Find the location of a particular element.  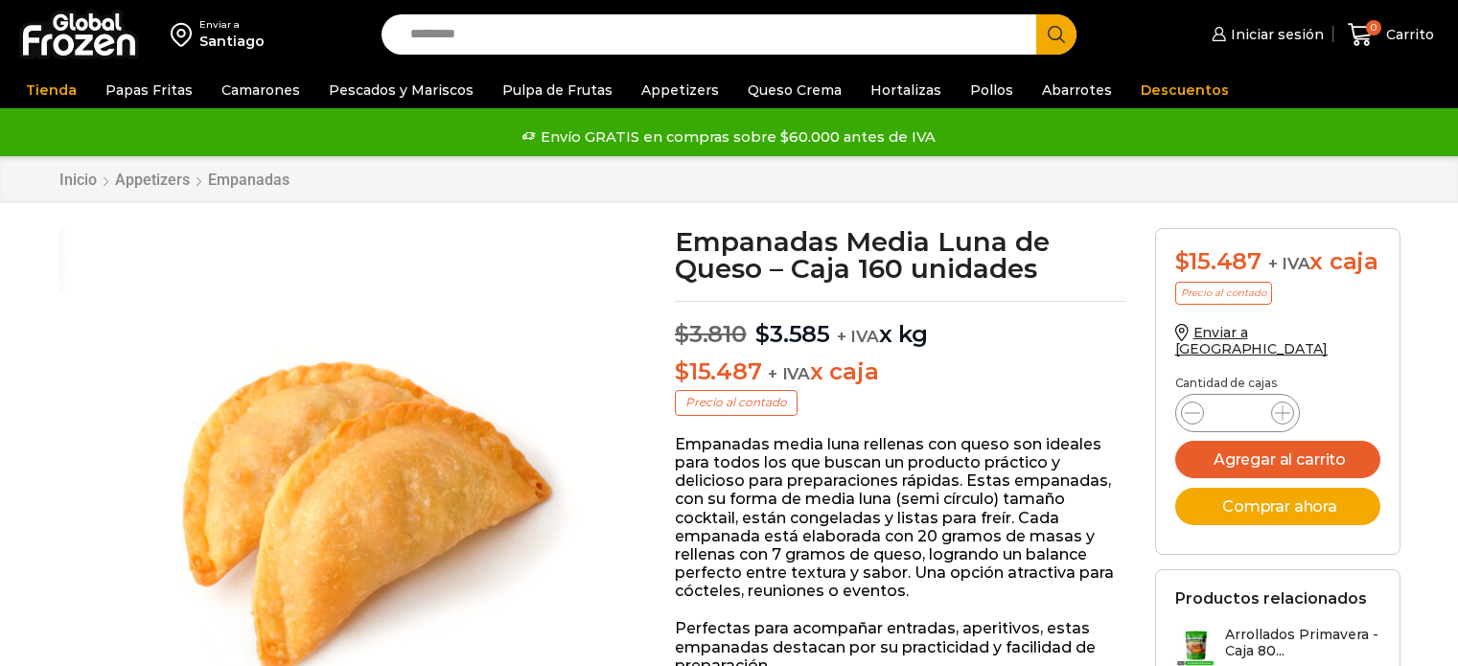

a: Descuentos is located at coordinates (1185, 90).